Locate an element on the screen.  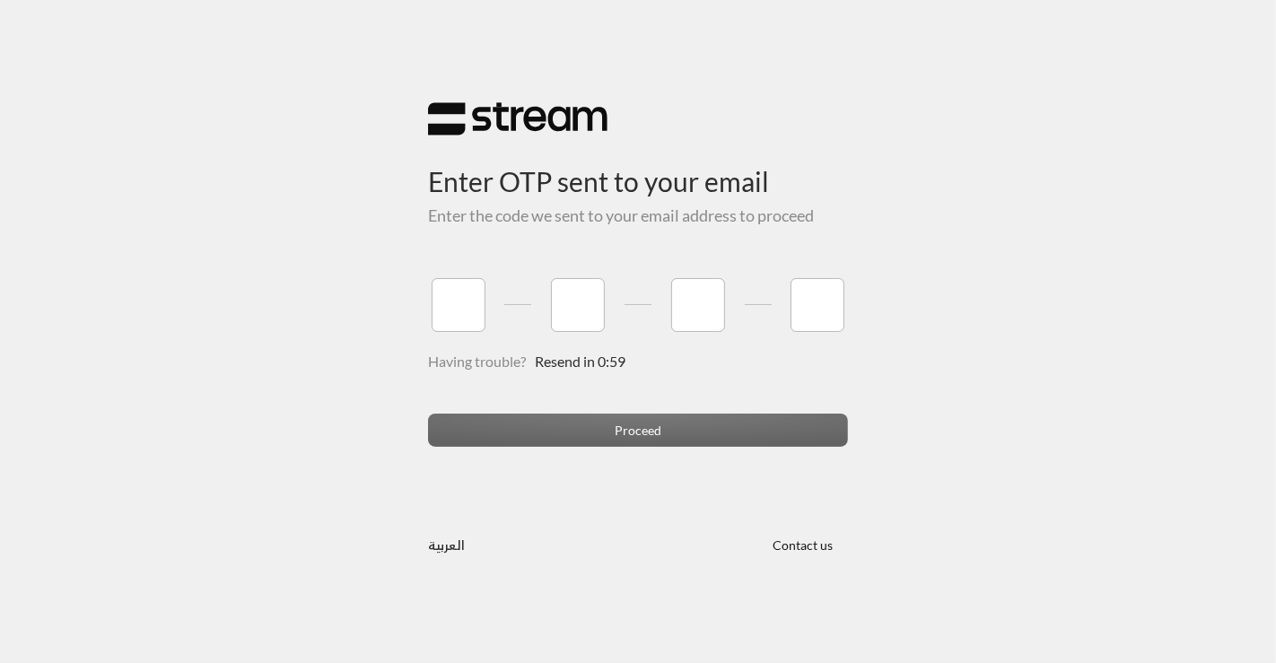
a: Contact us is located at coordinates (803, 545).